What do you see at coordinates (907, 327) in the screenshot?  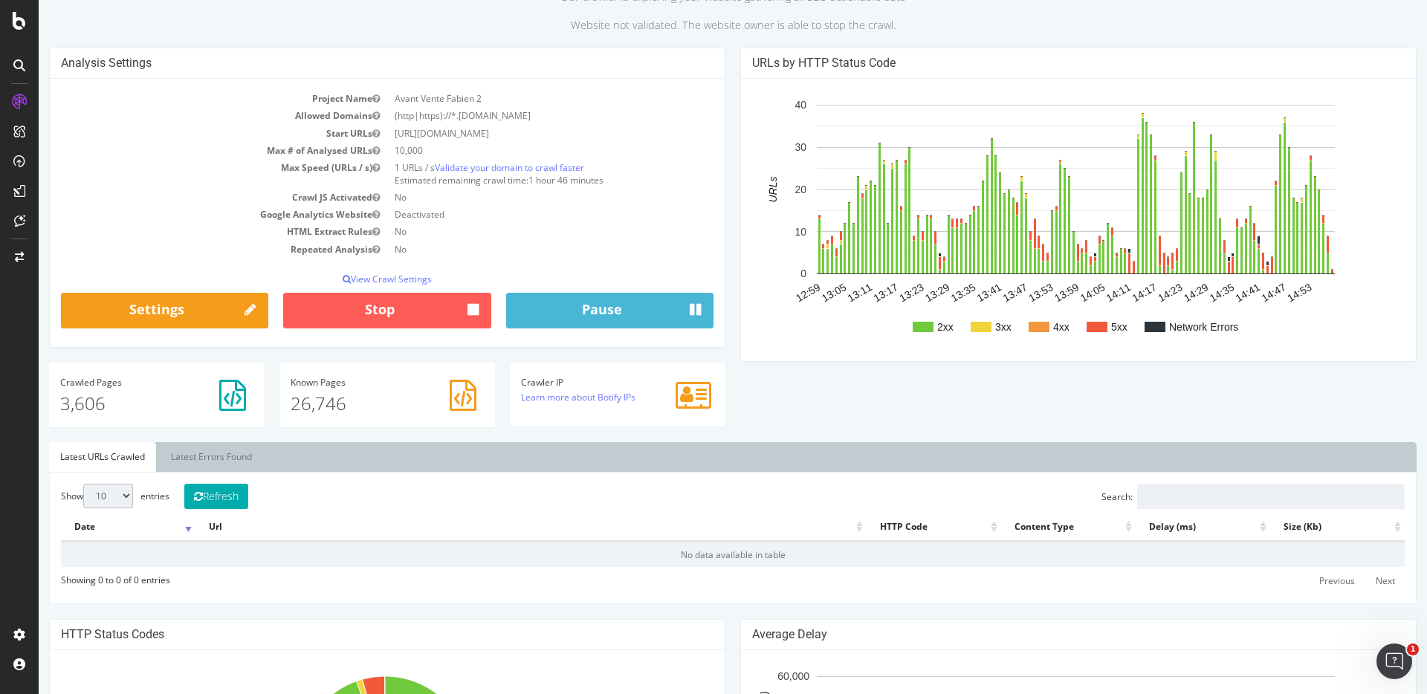 I see `text: 2xx` at bounding box center [907, 327].